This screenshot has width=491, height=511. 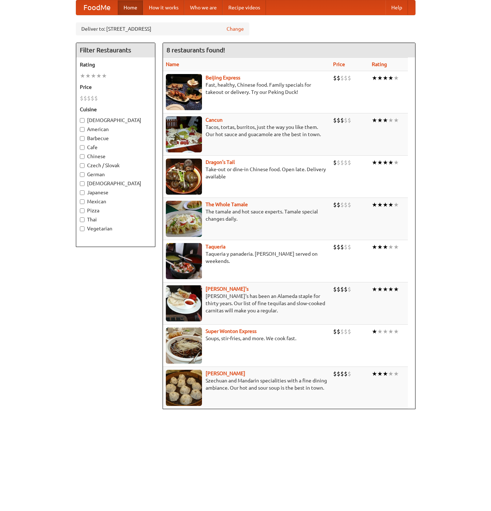 What do you see at coordinates (184, 261) in the screenshot?
I see `img: taqueria.jpg` at bounding box center [184, 261].